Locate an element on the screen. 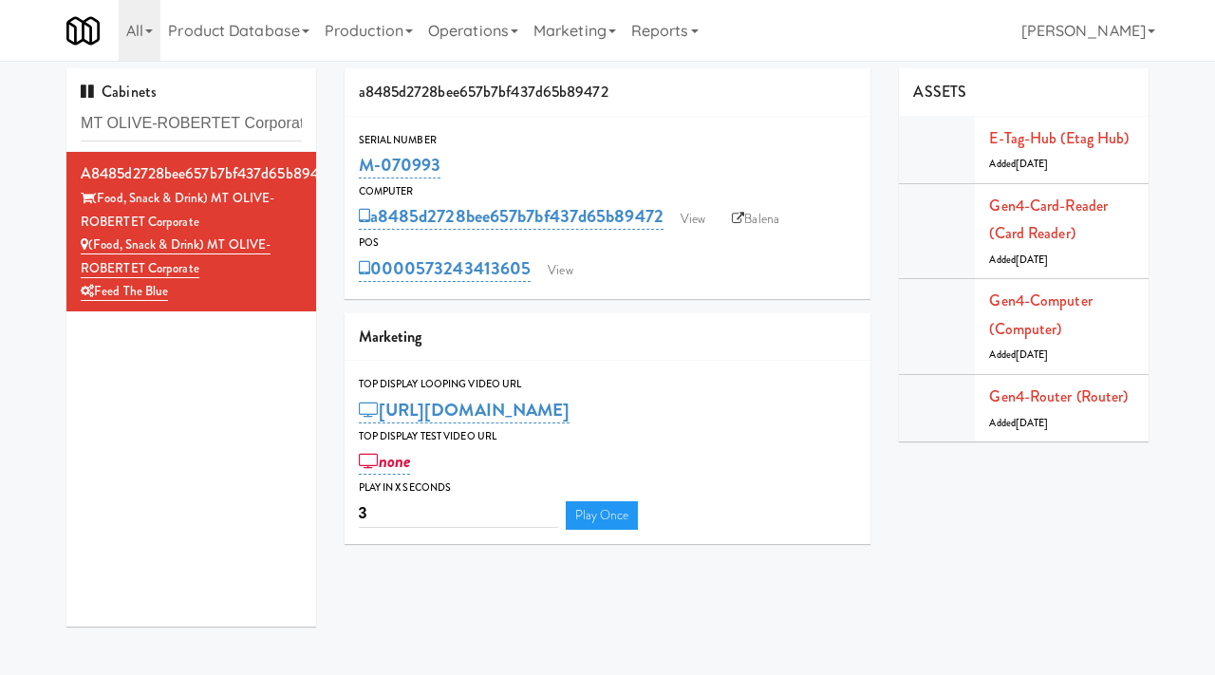 The image size is (1215, 675). div: POS is located at coordinates (608, 243).